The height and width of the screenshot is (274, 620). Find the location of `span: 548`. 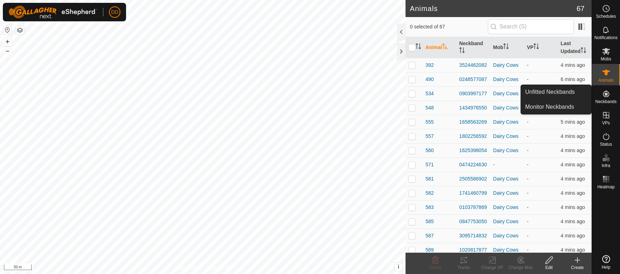

span: 548 is located at coordinates (430, 108).